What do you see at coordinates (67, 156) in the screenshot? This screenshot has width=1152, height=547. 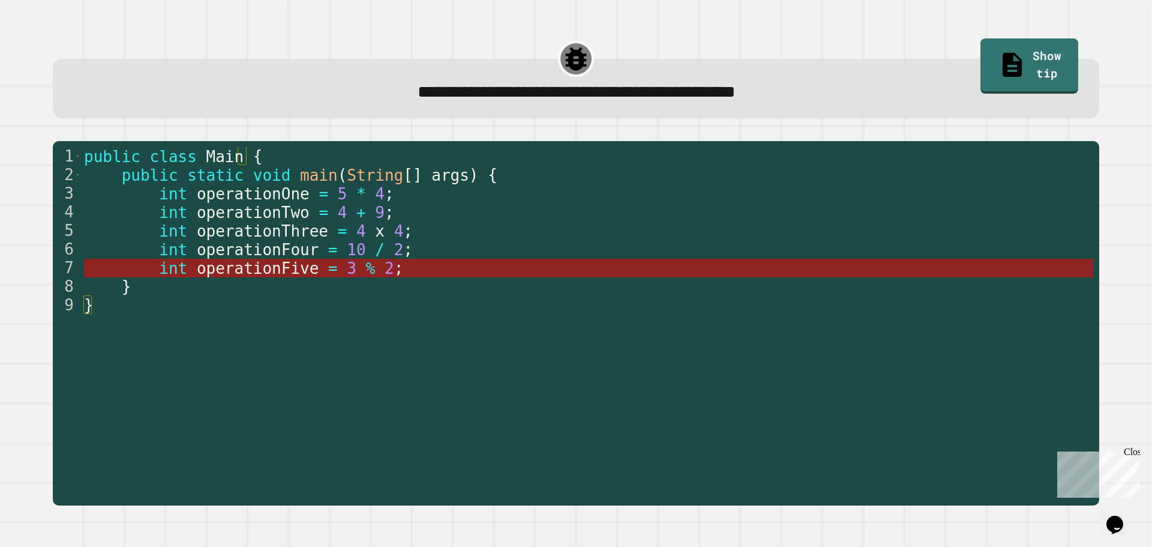 I see `div: 1` at bounding box center [67, 156].